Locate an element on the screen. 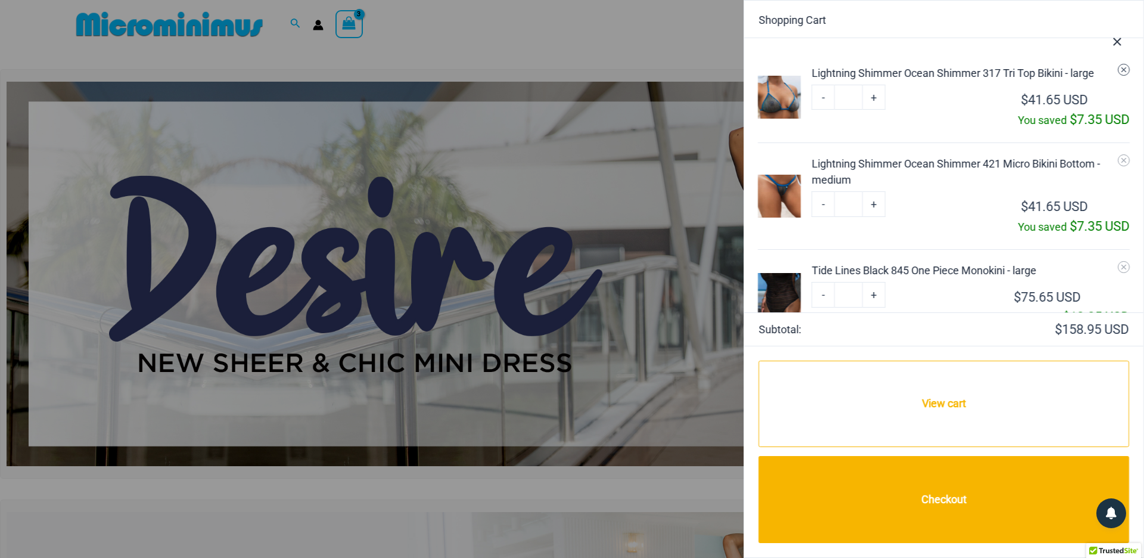 The height and width of the screenshot is (558, 1144). button: Close Cart Drawer is located at coordinates (1117, 39).